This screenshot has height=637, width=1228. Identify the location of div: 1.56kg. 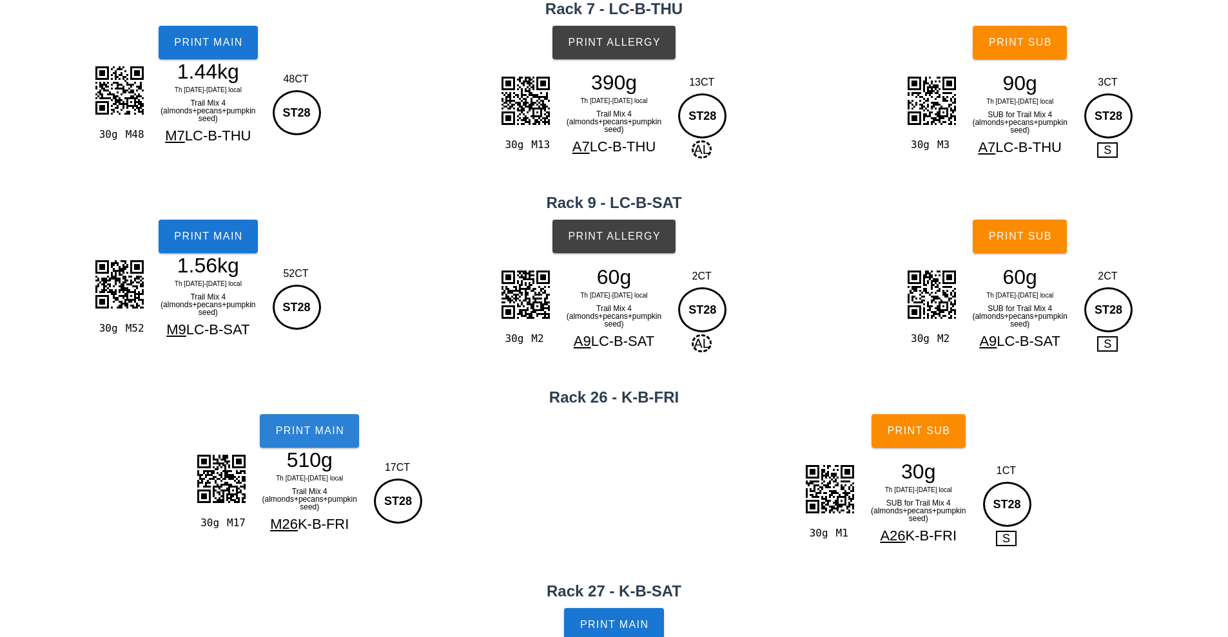
(208, 265).